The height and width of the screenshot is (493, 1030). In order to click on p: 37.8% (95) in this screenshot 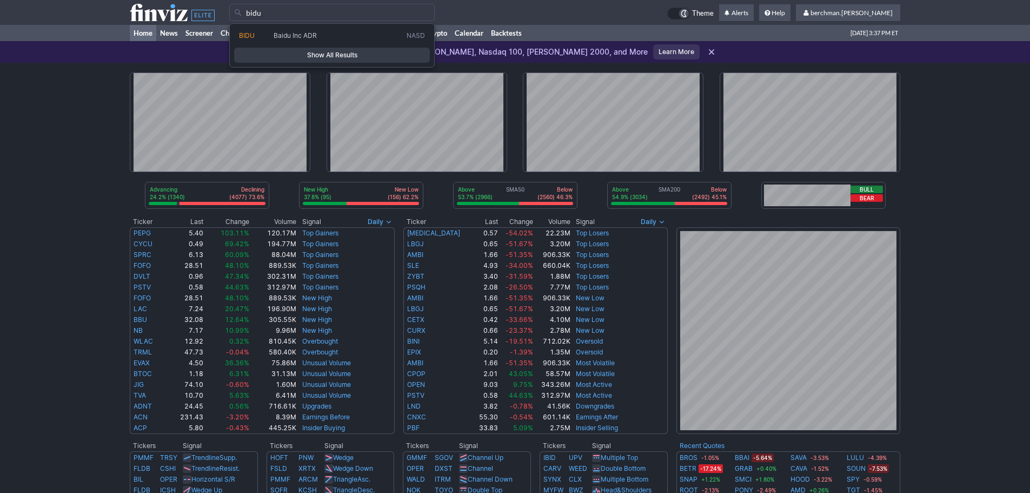, I will do `click(318, 197)`.